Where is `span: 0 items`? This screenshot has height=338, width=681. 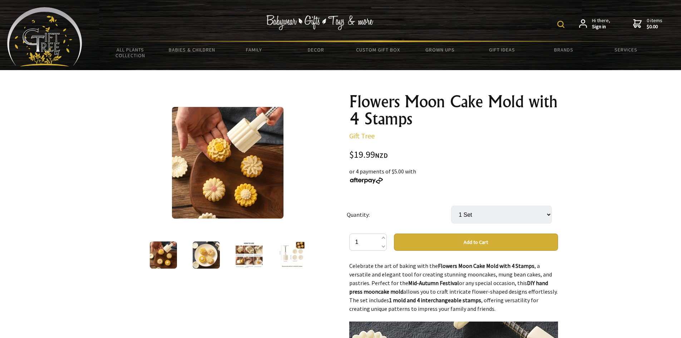
span: 0 items is located at coordinates (655, 24).